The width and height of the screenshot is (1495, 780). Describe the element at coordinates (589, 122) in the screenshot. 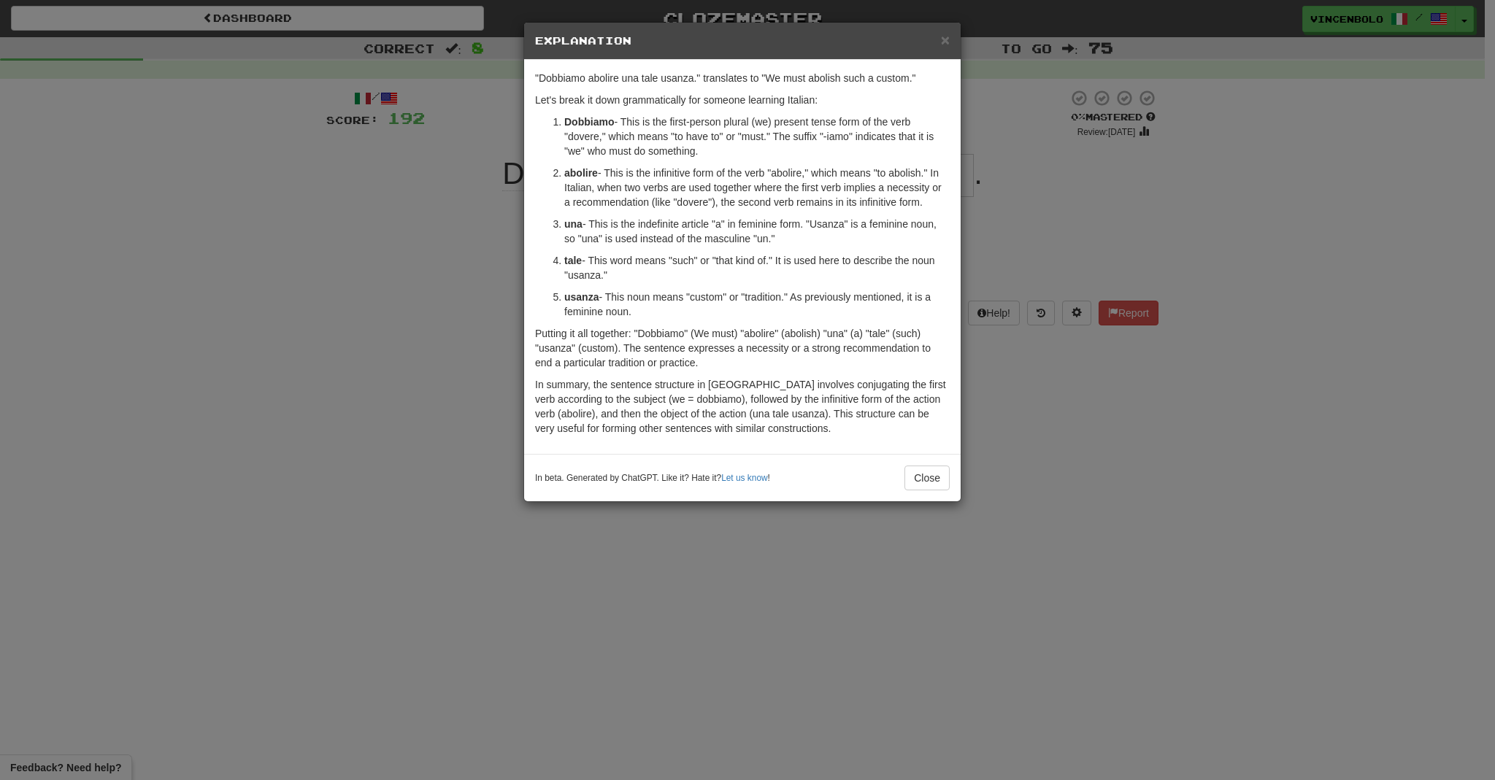

I see `strong: Dobbiamo` at that location.